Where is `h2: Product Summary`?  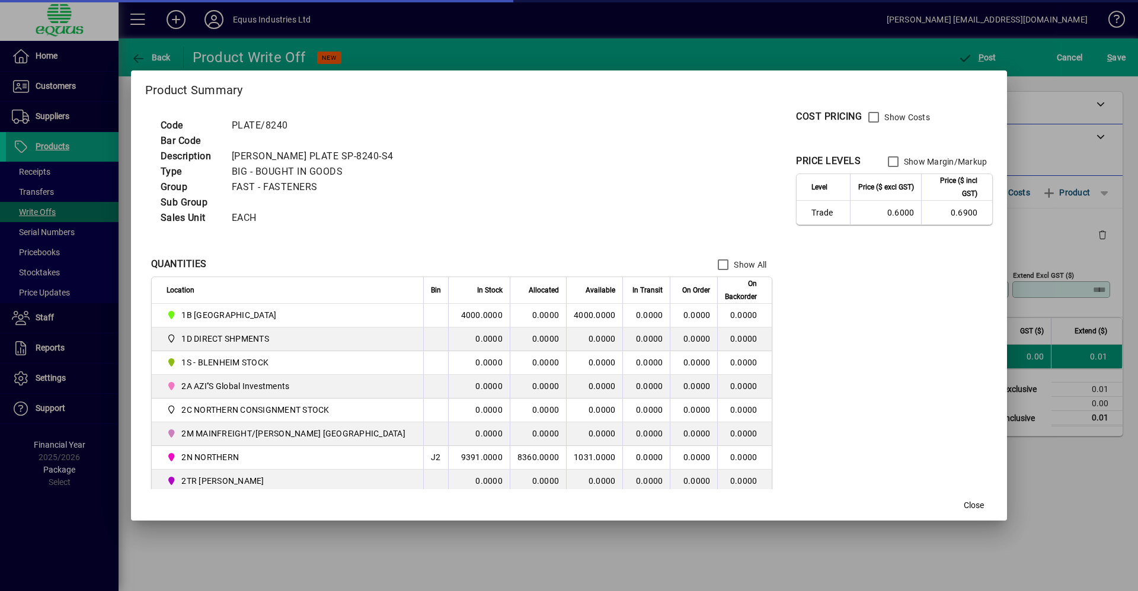
h2: Product Summary is located at coordinates (569, 88).